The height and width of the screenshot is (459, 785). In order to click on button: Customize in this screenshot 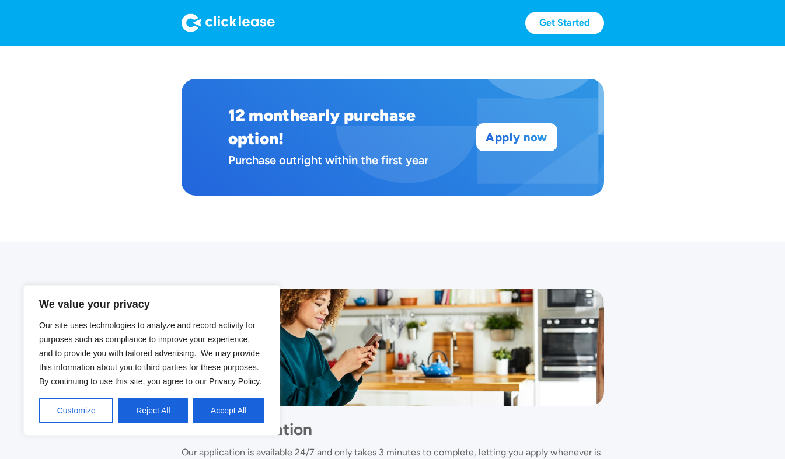, I will do `click(76, 410)`.